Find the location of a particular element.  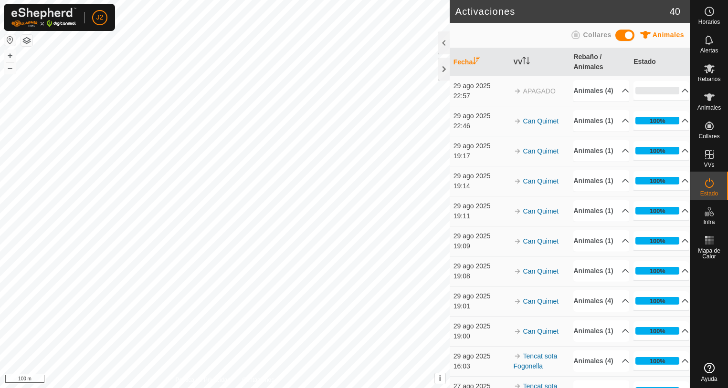

div: 19:01 is located at coordinates (481, 306).